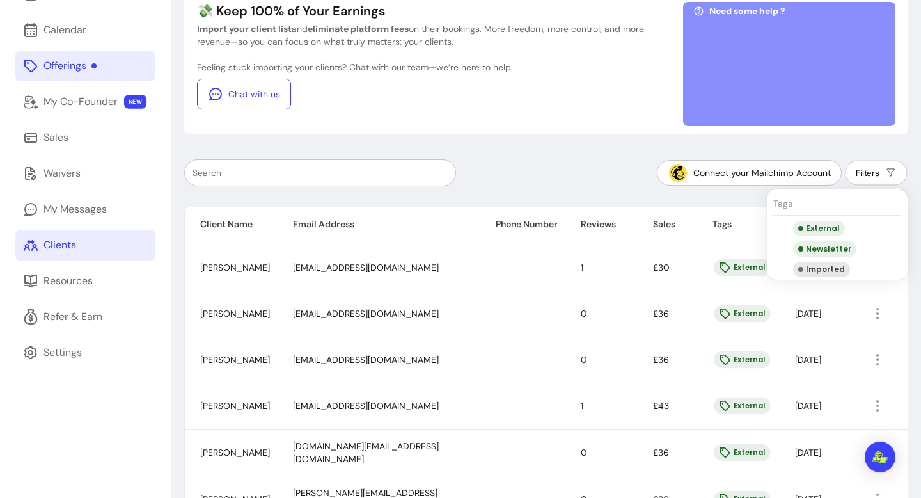  Describe the element at coordinates (838, 203) in the screenshot. I see `p: Tags` at that location.